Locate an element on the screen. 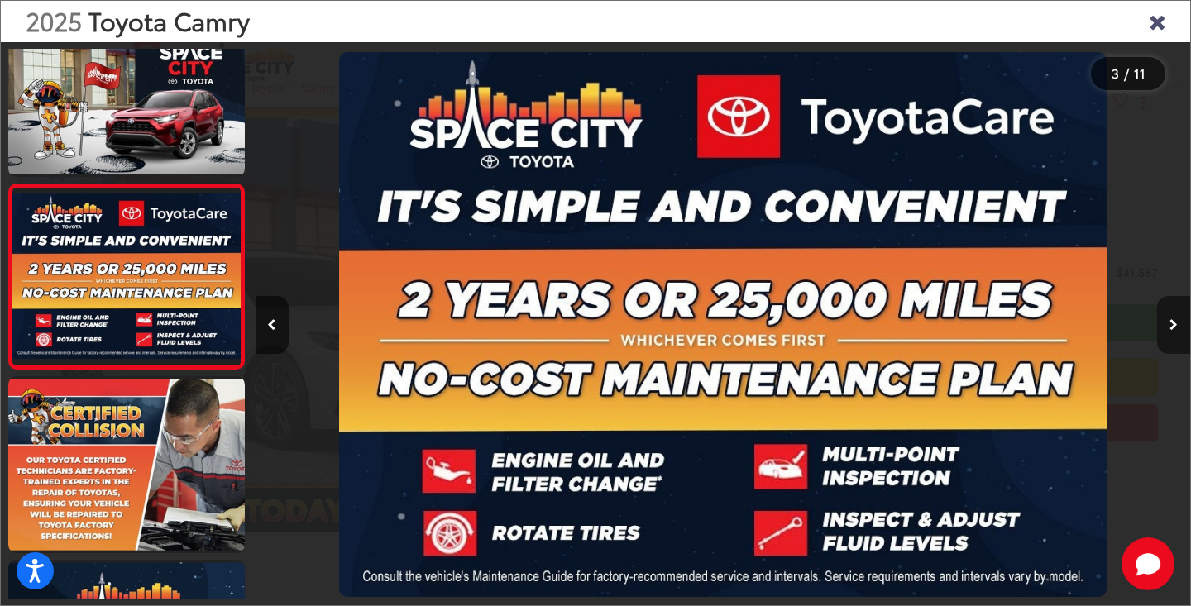 The width and height of the screenshot is (1191, 606). span: 11 is located at coordinates (1140, 73).